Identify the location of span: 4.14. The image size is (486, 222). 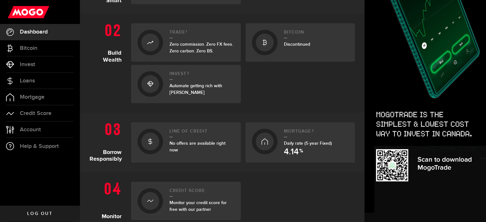
(291, 152).